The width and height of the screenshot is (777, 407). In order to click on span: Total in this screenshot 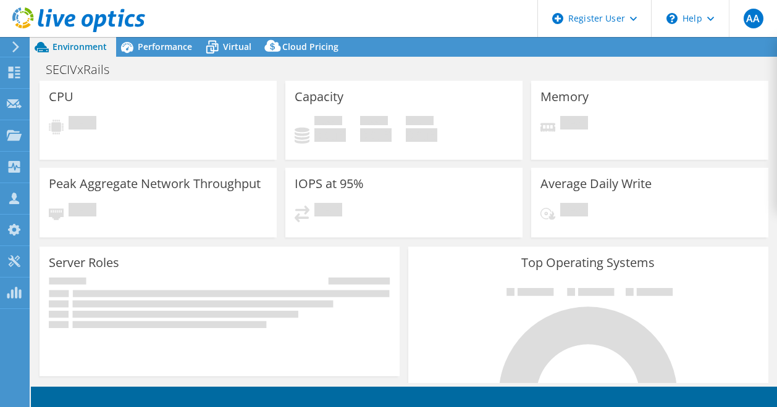, I will do `click(419, 122)`.